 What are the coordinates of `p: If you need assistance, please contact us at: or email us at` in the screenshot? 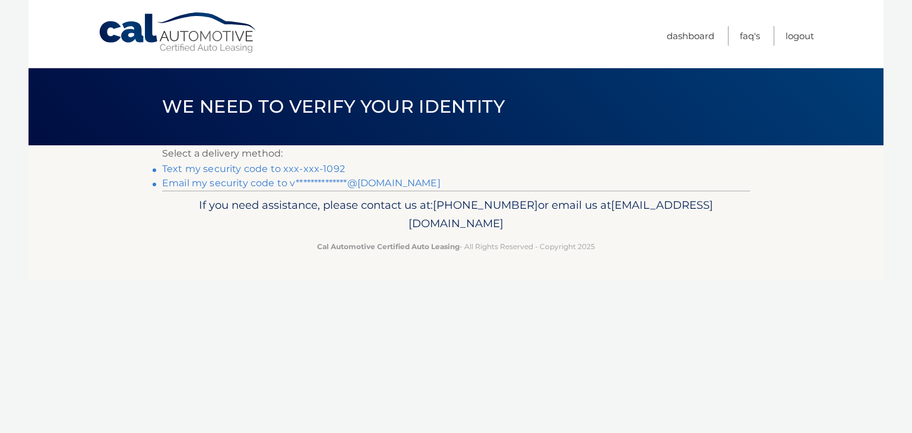 It's located at (456, 215).